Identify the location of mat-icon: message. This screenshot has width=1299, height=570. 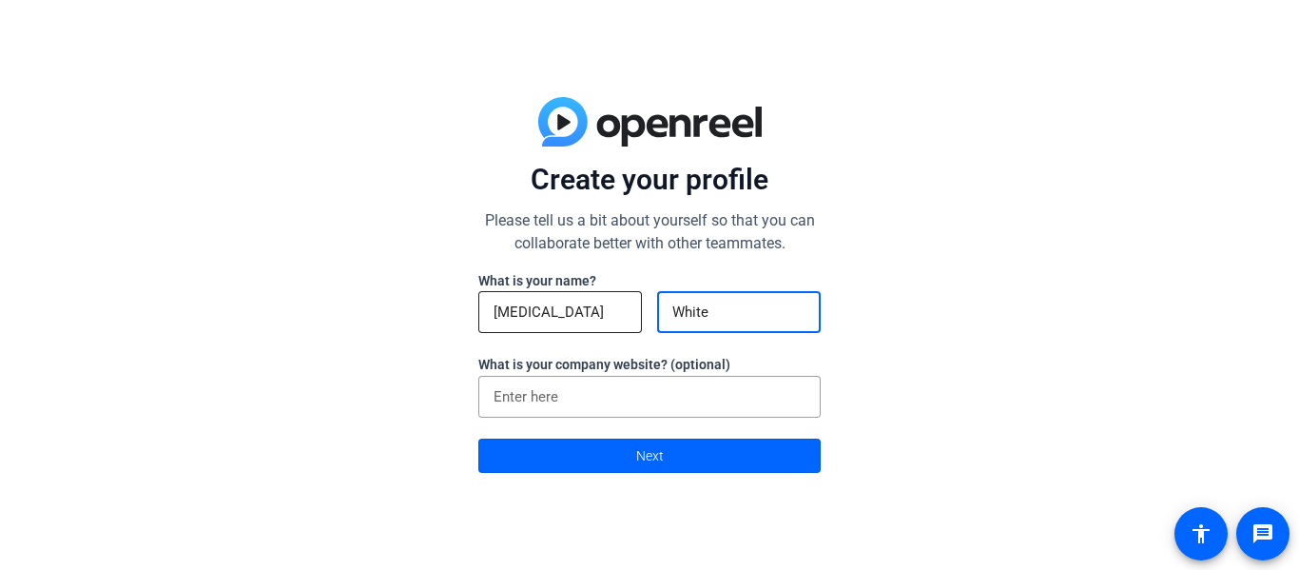
(1263, 534).